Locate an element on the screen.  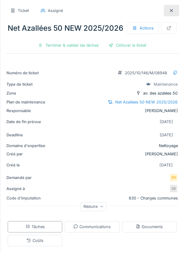
div: Créé par is located at coordinates (29, 154).